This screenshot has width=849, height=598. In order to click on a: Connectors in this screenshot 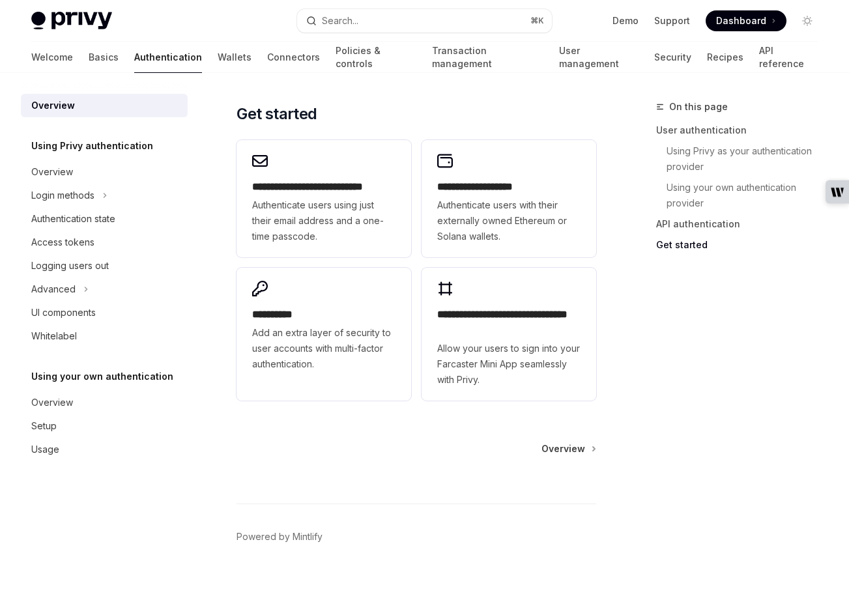, I will do `click(293, 57)`.